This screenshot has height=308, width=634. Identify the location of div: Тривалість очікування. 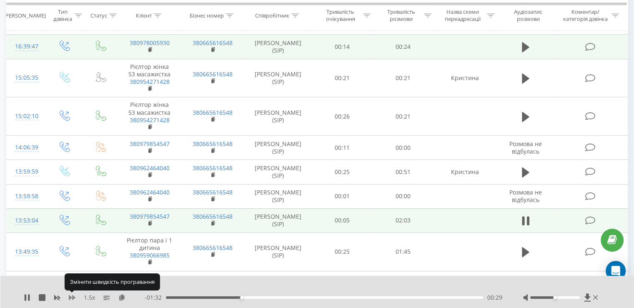
(341, 16).